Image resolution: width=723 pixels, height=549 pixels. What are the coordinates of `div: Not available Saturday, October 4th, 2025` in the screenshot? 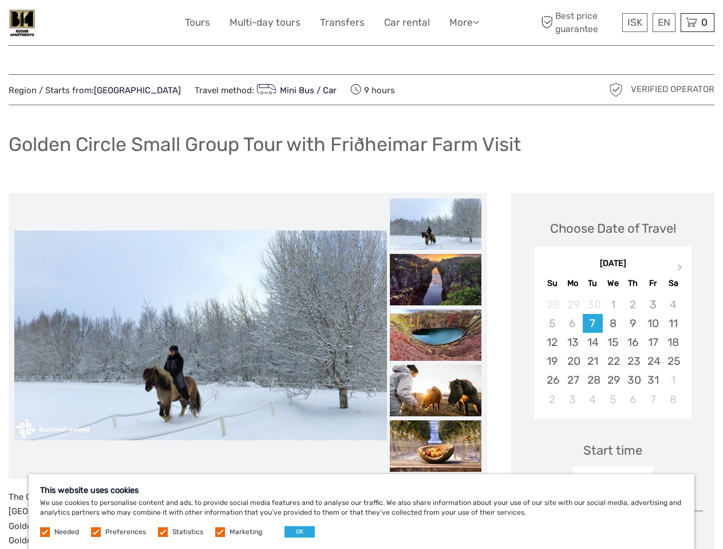 It's located at (673, 305).